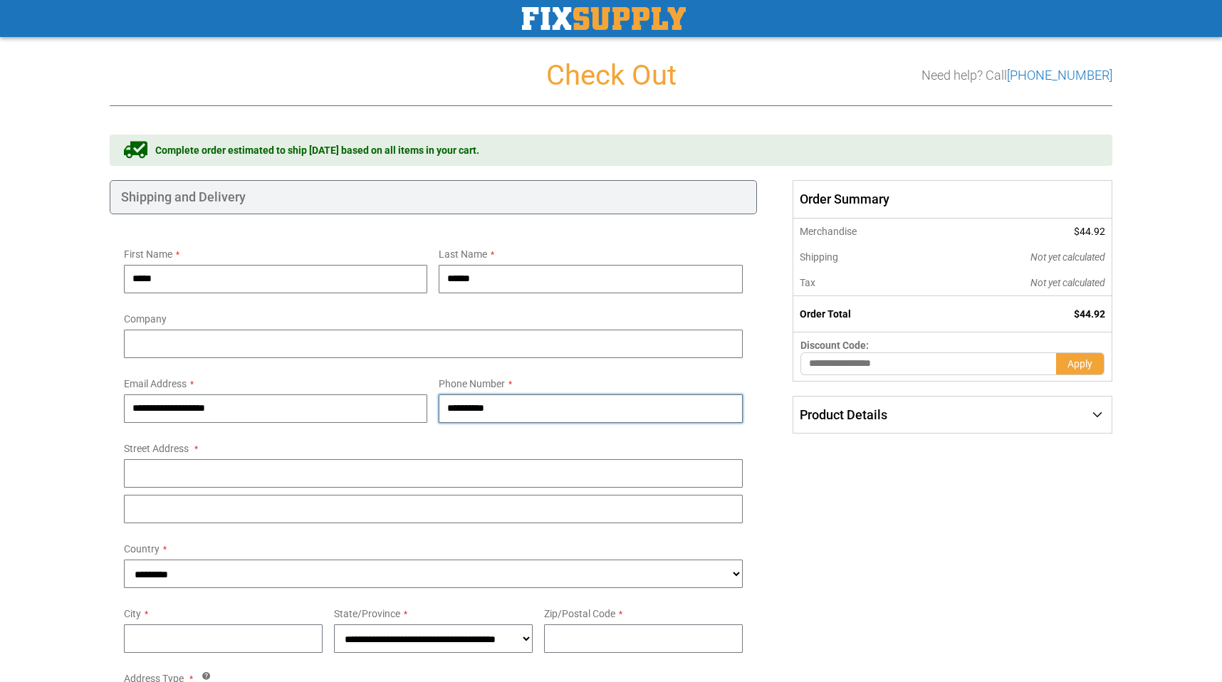 The width and height of the screenshot is (1222, 682). Describe the element at coordinates (145, 319) in the screenshot. I see `span: Company` at that location.